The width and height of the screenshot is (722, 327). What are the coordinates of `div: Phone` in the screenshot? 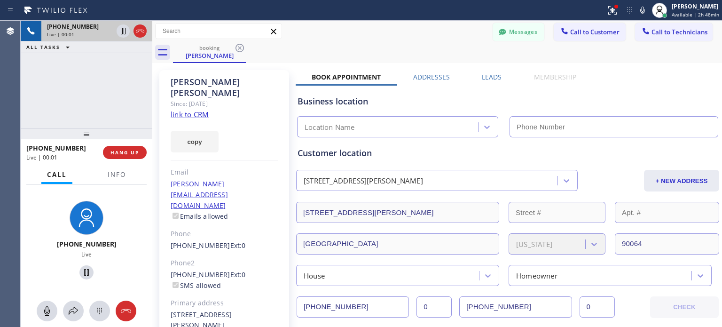 It's located at (224, 234).